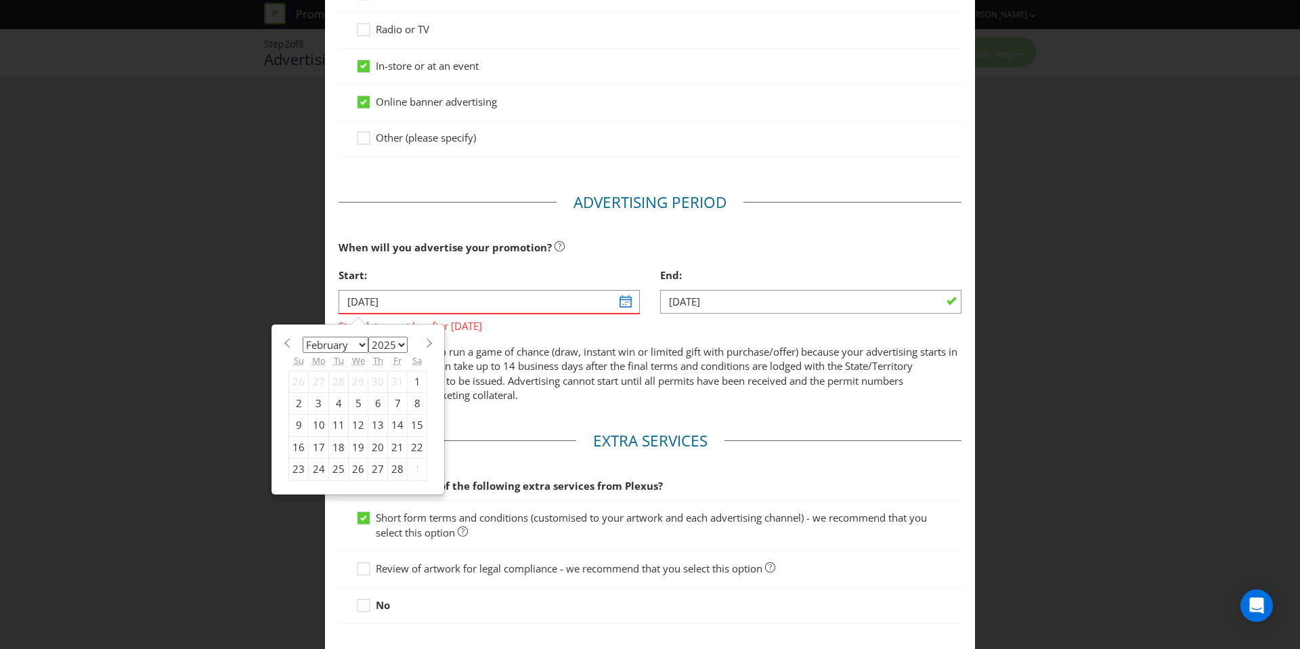  I want to click on div: 24, so click(319, 469).